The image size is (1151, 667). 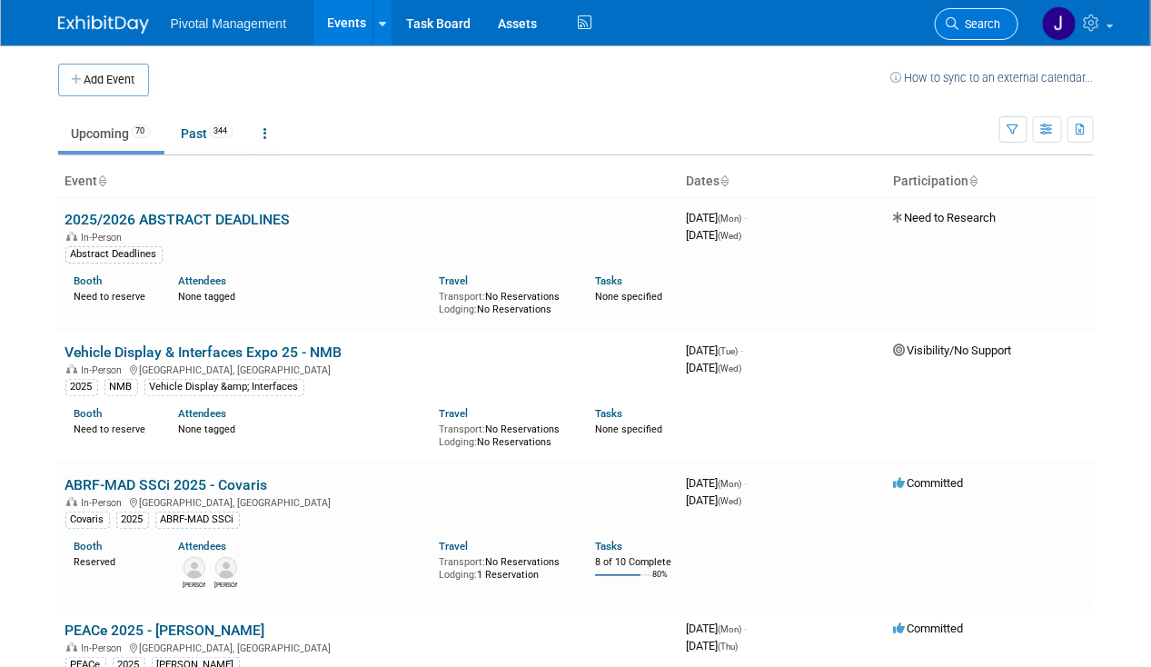 I want to click on div: Sujash Chatterjee, so click(x=225, y=584).